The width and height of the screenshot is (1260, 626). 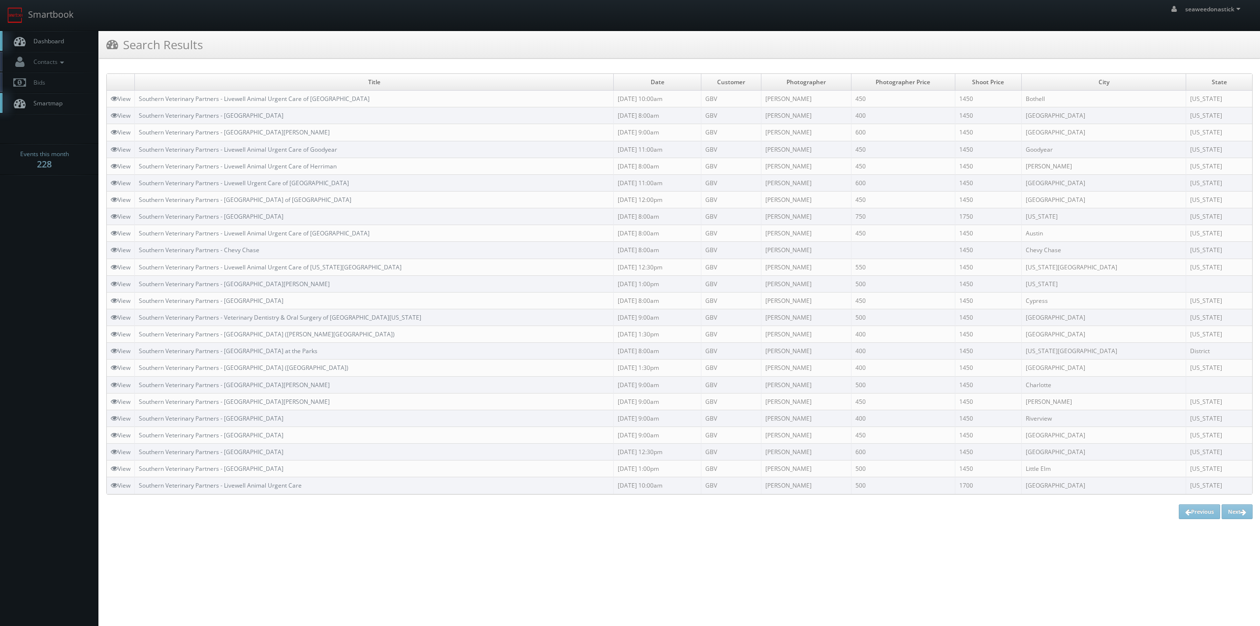 What do you see at coordinates (1104, 300) in the screenshot?
I see `td: Cypress` at bounding box center [1104, 300].